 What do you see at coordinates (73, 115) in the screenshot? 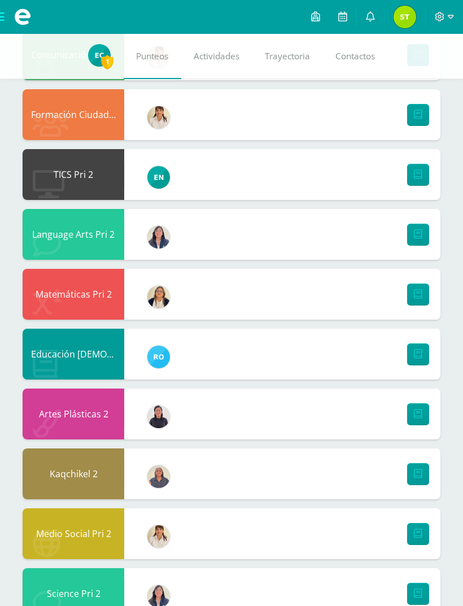
I see `div: Formación Ciudadana Pri 2` at bounding box center [73, 115].